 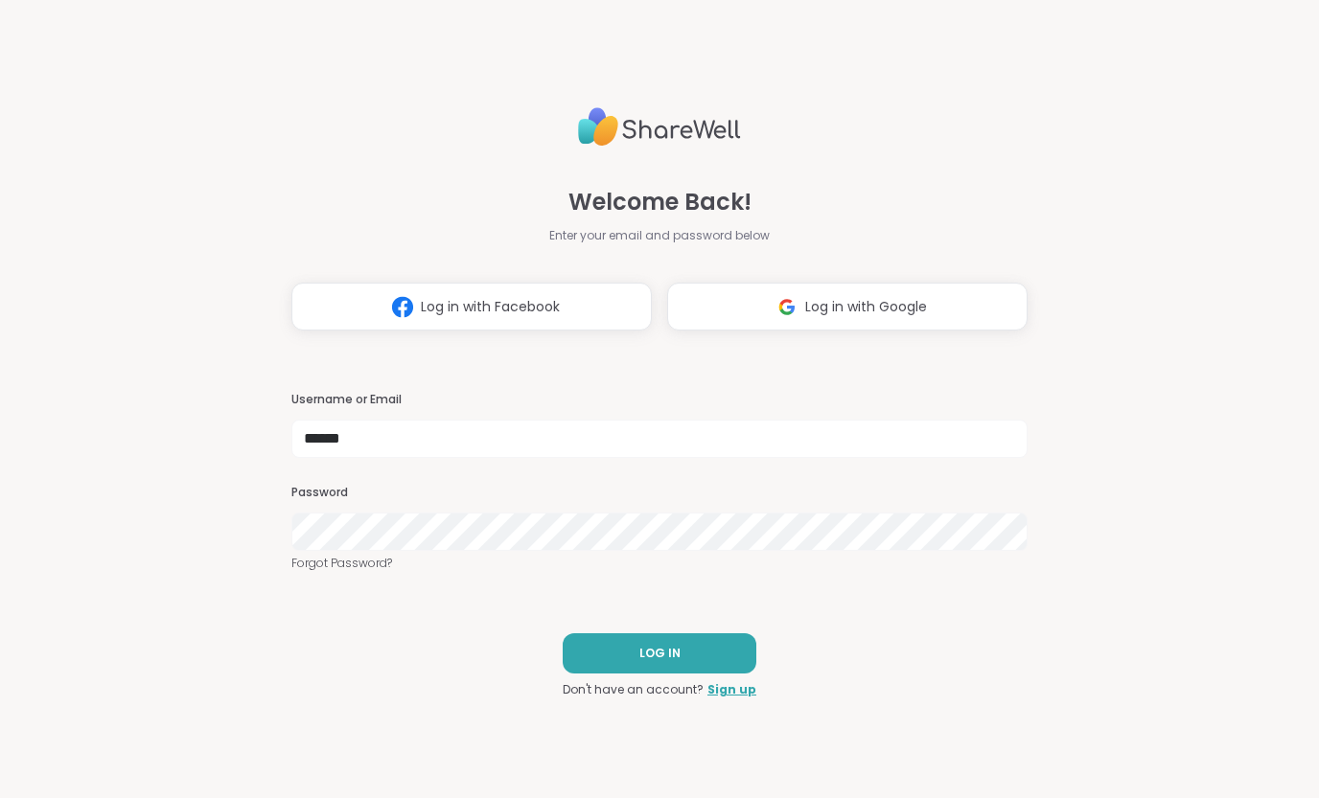 What do you see at coordinates (659, 127) in the screenshot?
I see `img: ShareWell Logo` at bounding box center [659, 127].